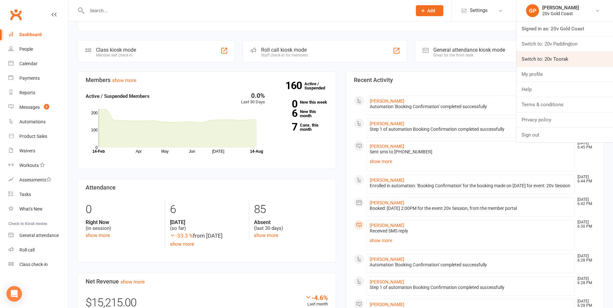 This screenshot has width=613, height=308. Describe the element at coordinates (471, 231) in the screenshot. I see `div: Received SMS reply` at that location.